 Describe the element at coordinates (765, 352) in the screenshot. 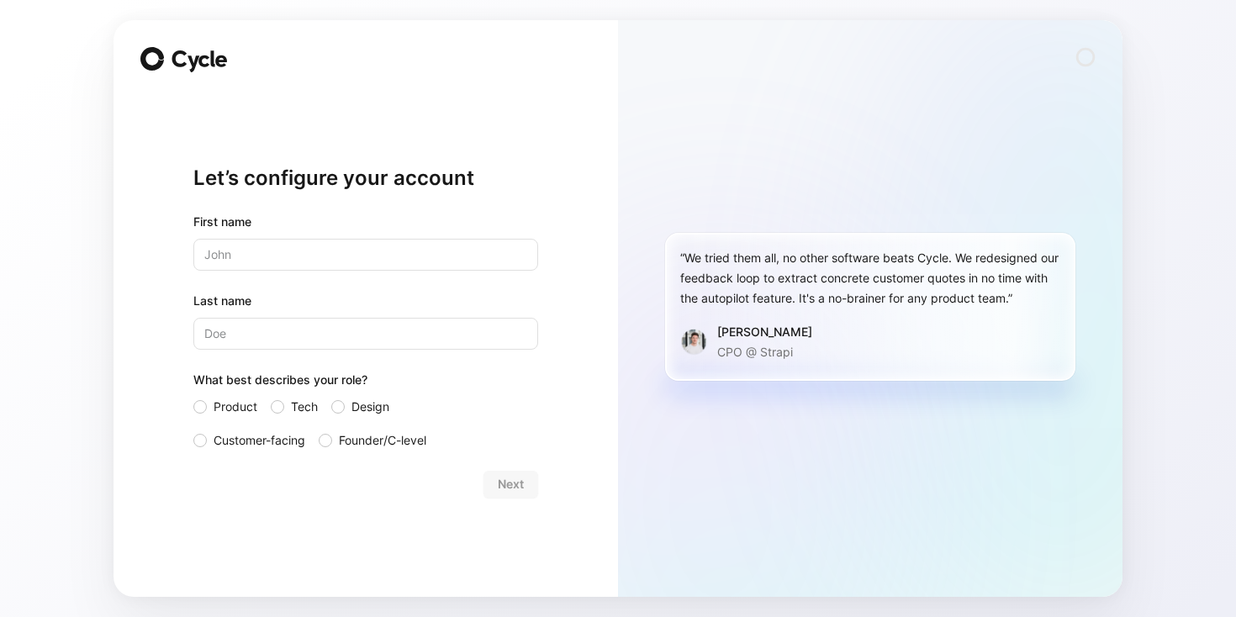

I see `p: CPO @ Strapi` at that location.